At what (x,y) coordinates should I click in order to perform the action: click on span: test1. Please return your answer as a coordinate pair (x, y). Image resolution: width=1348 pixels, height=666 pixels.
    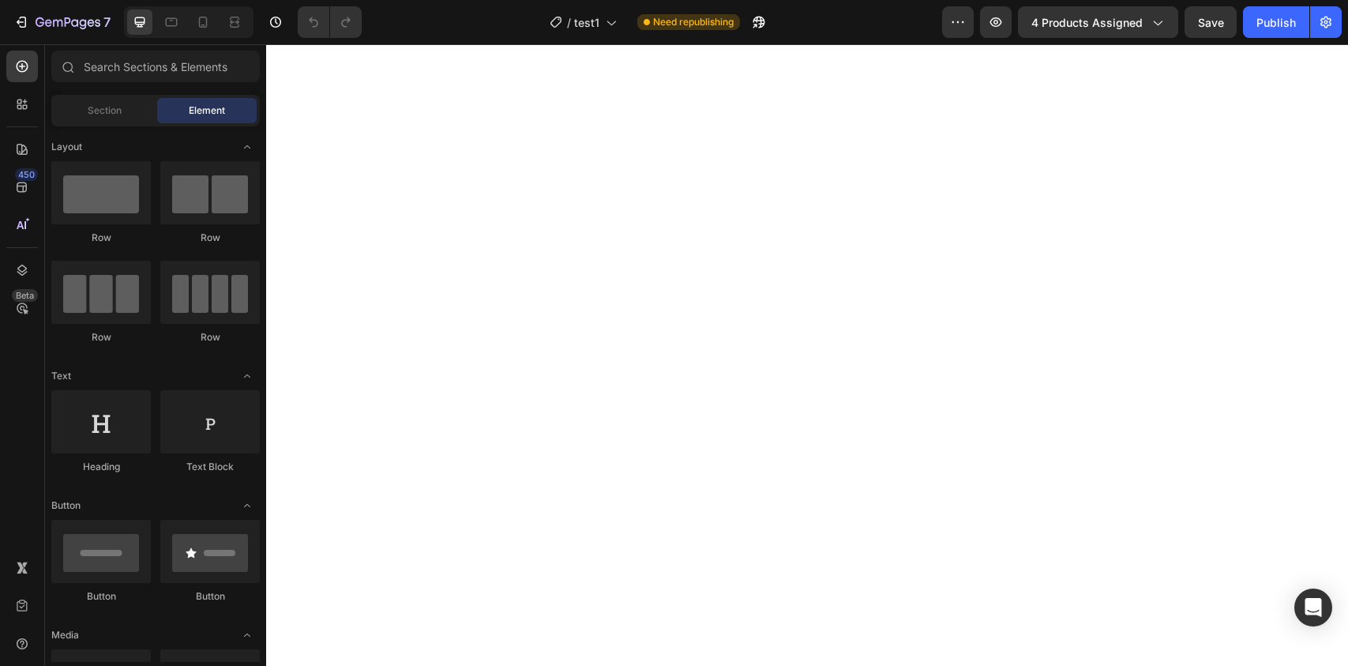
    Looking at the image, I should click on (587, 22).